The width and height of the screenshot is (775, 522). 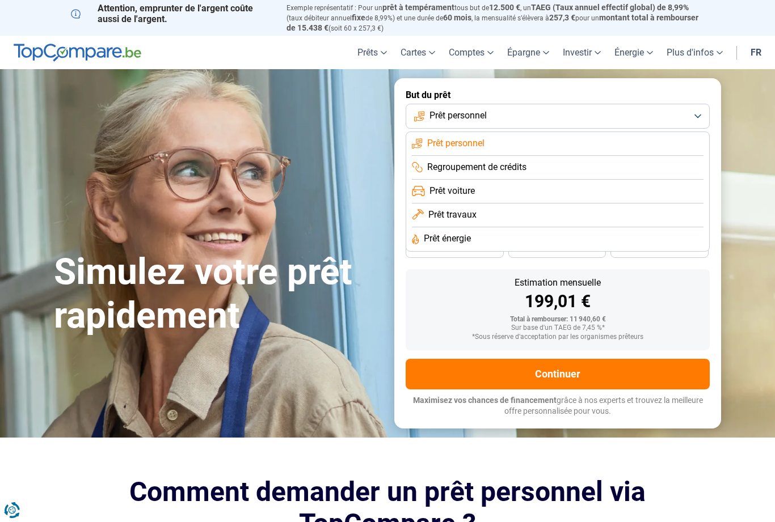 What do you see at coordinates (557, 95) in the screenshot?
I see `label: But du prêt` at bounding box center [557, 95].